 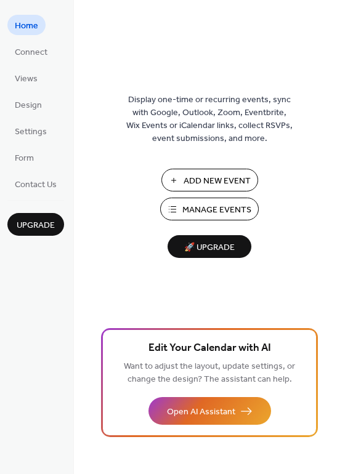 What do you see at coordinates (31, 52) in the screenshot?
I see `span: Connect` at bounding box center [31, 52].